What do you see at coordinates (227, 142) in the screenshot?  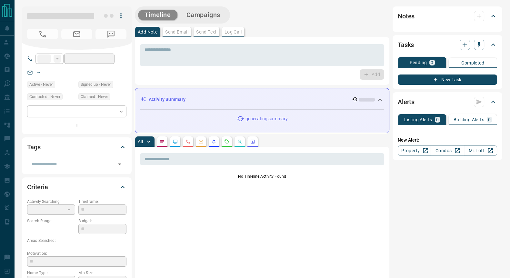 I see `svg: Requests` at bounding box center [227, 142].